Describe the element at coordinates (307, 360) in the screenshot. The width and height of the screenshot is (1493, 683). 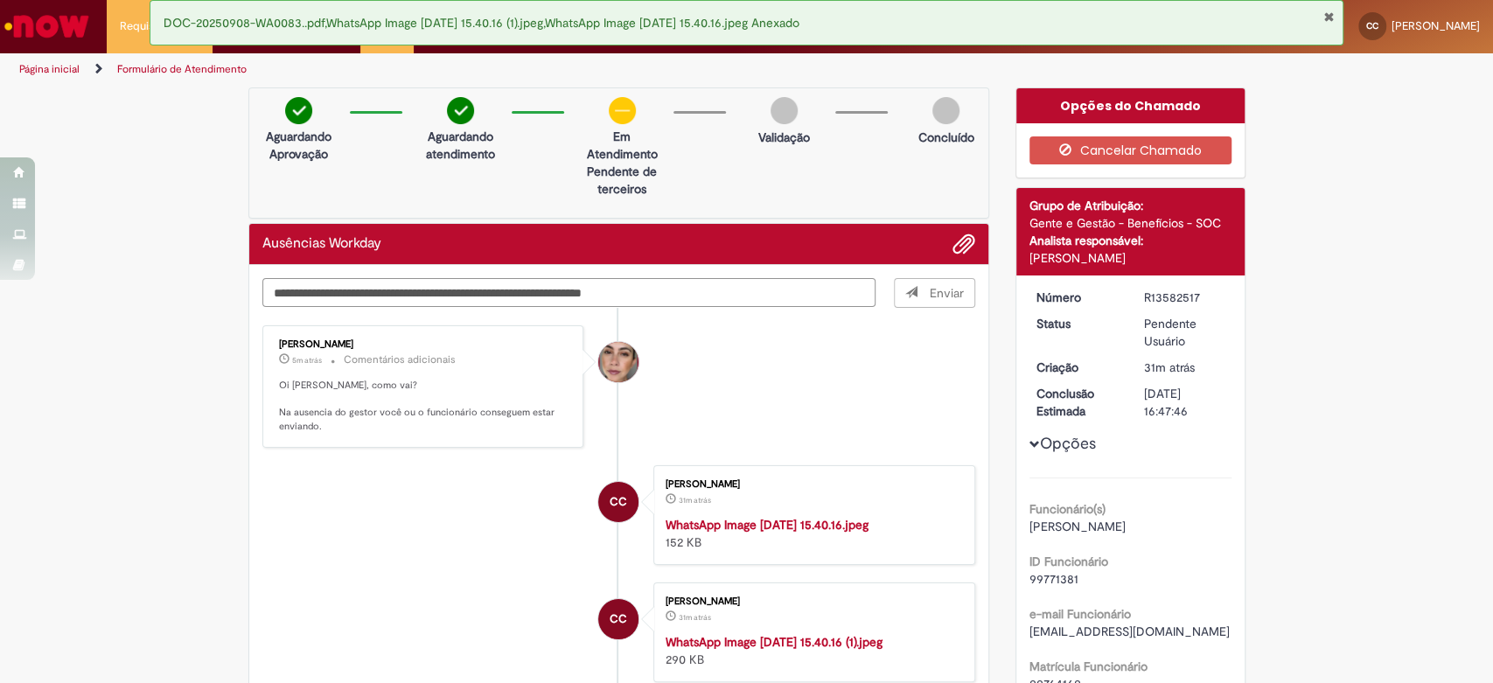
I see `time: 30/09/2025 16:13:31` at that location.